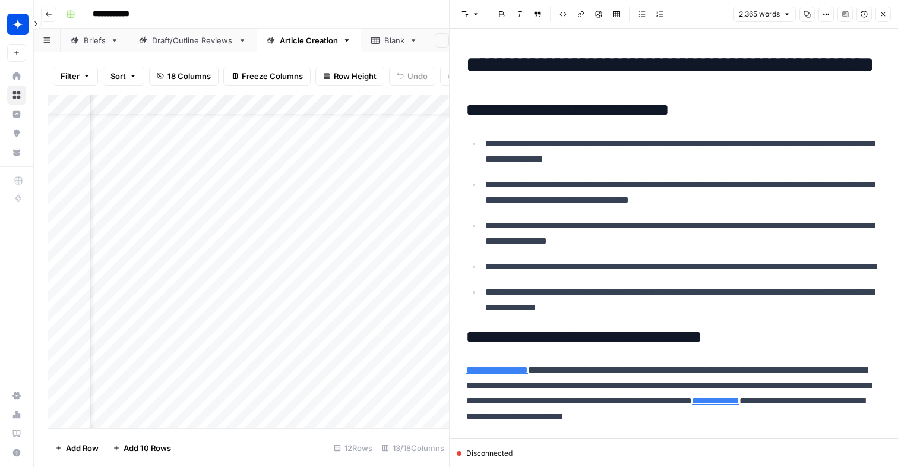 The height and width of the screenshot is (467, 898). What do you see at coordinates (94, 40) in the screenshot?
I see `a: Briefs` at bounding box center [94, 40].